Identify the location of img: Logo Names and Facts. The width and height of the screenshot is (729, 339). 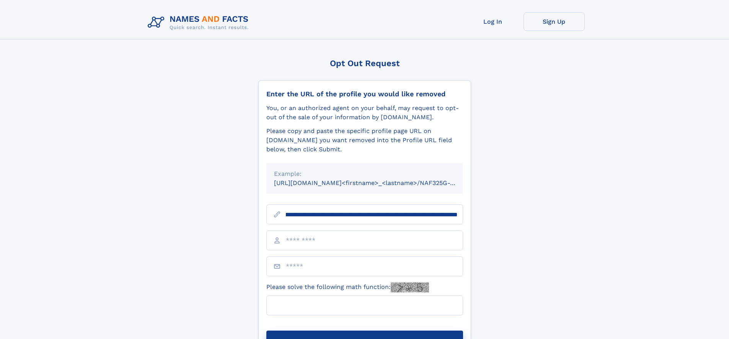
(200, 23).